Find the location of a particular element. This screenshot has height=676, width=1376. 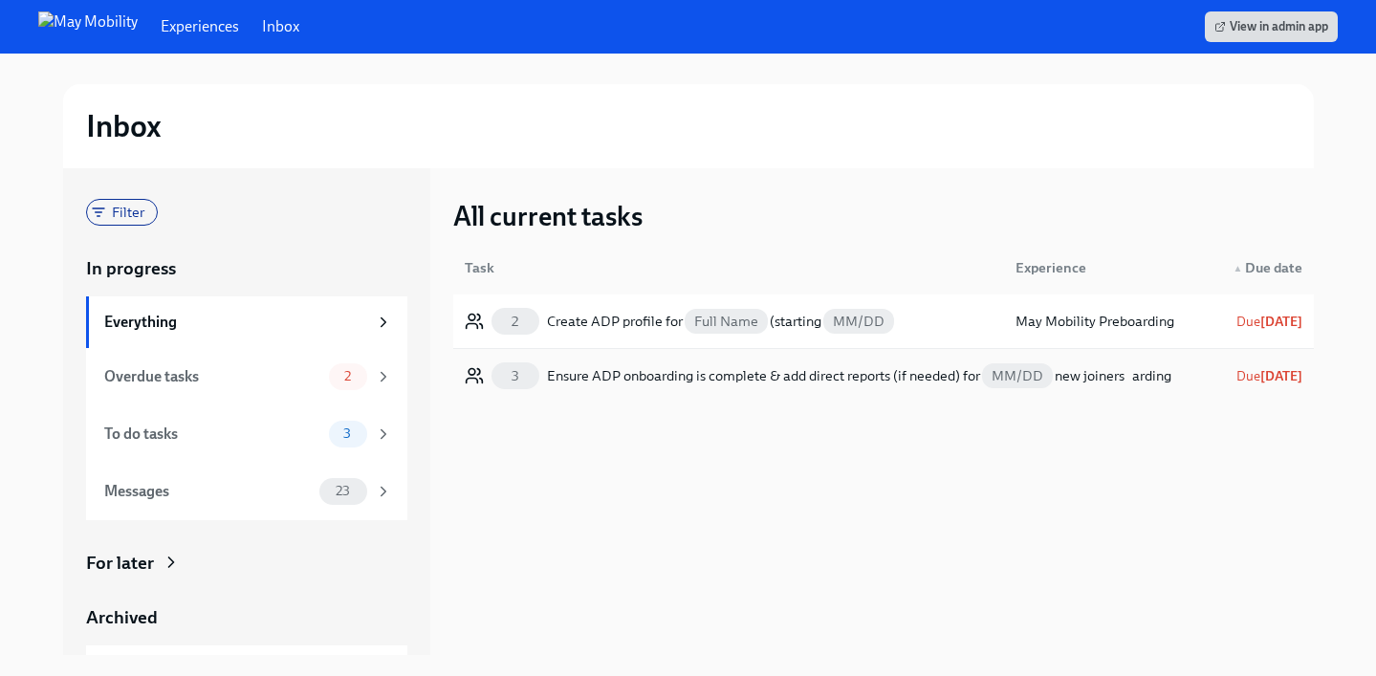

h3: All current tasks is located at coordinates (548, 216).